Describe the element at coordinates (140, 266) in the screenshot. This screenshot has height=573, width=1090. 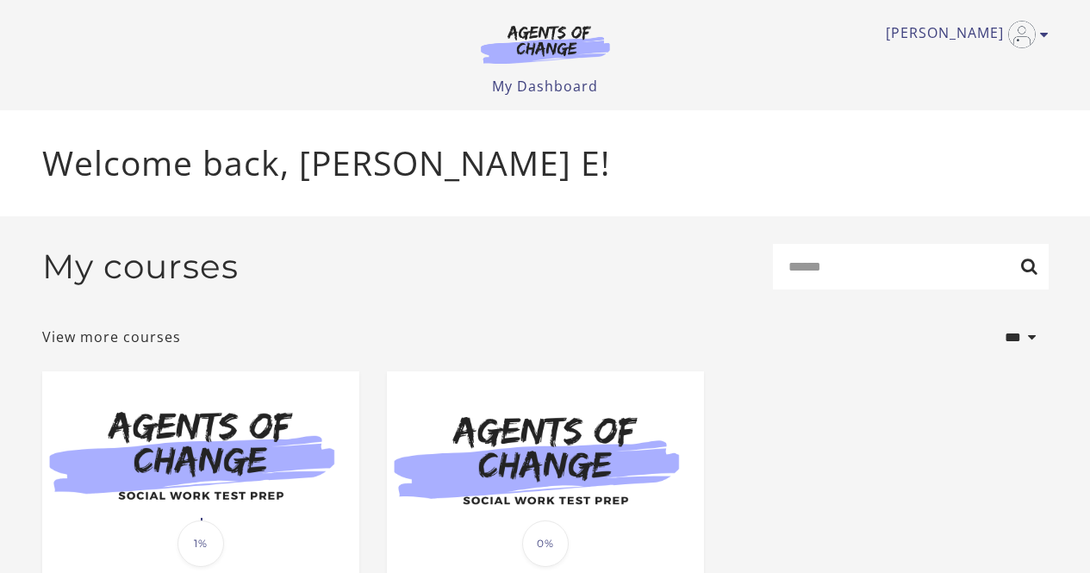
I see `h2: My courses` at that location.